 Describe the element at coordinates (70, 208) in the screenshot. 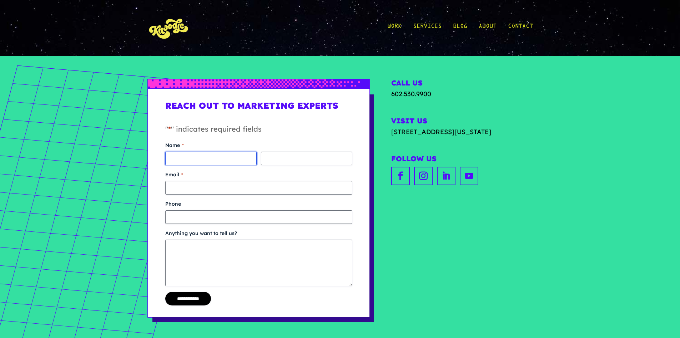

I see `textarea: Type your message and click 'Submit'` at that location.